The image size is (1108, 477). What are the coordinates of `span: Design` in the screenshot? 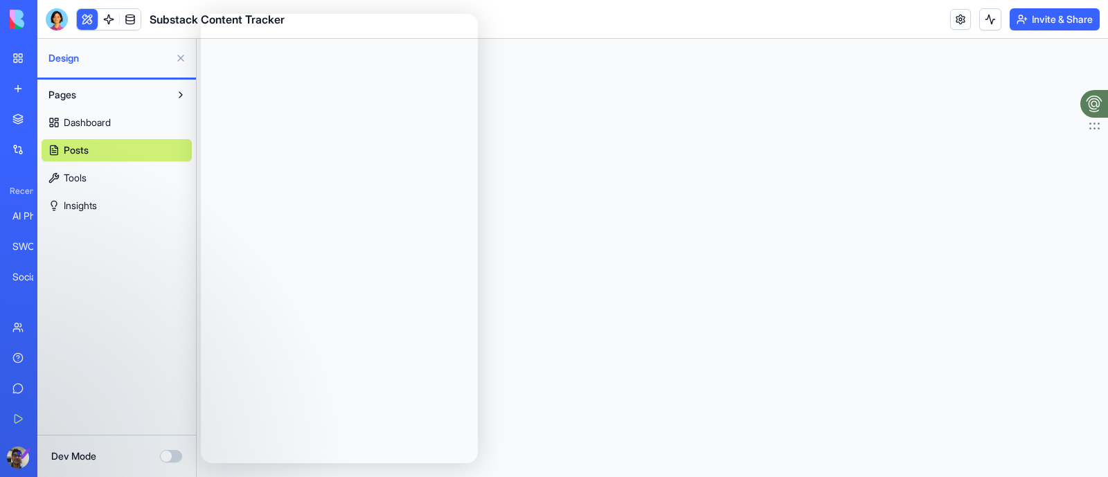 It's located at (109, 58).